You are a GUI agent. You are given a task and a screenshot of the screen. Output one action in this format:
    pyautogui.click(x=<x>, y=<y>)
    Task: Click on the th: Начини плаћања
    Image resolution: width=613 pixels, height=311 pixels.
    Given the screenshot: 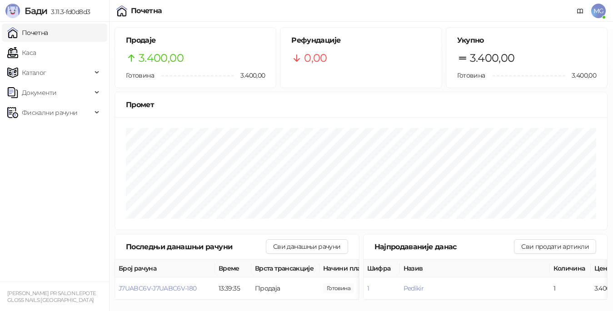 What is the action you would take?
    pyautogui.click(x=365, y=268)
    